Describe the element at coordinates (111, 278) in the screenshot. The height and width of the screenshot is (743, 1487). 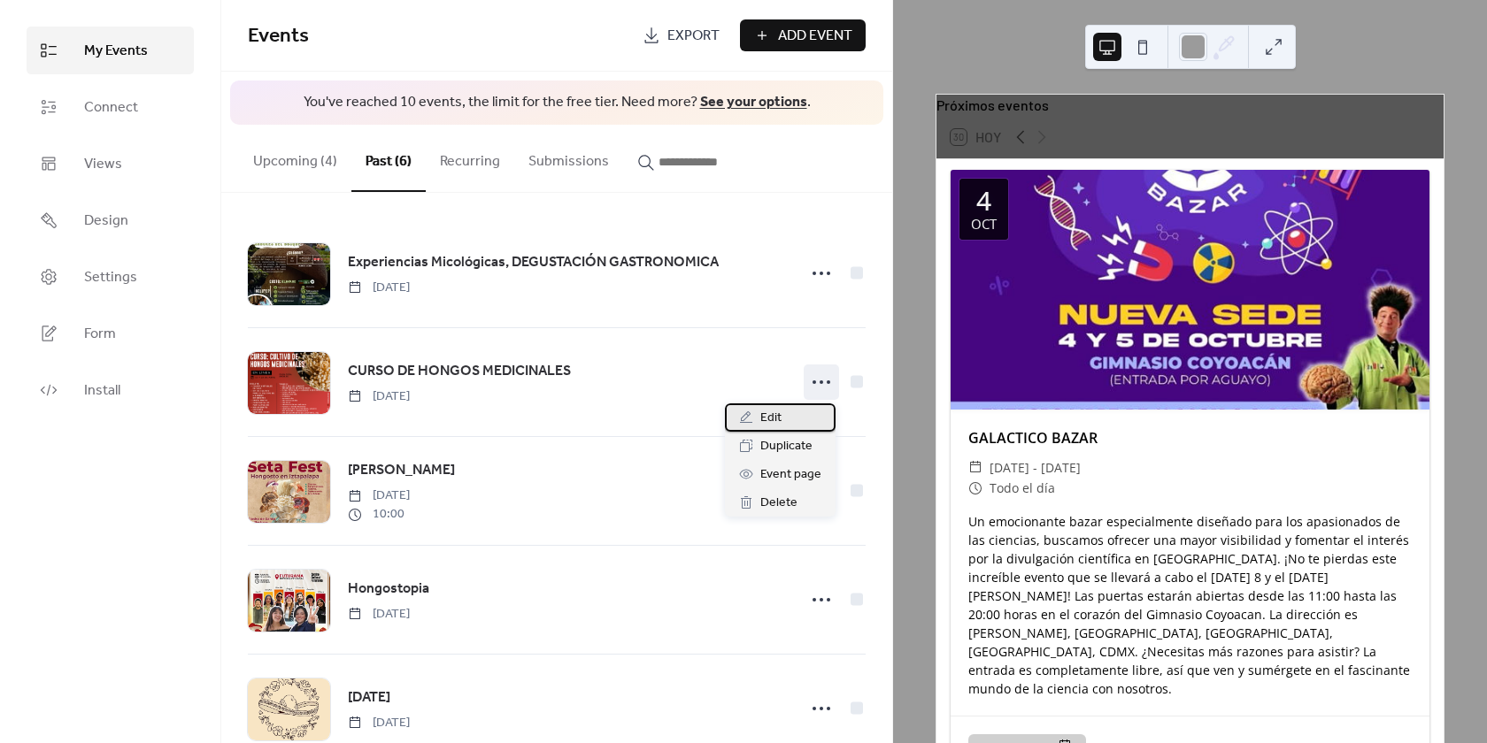
I see `span: Settings` at that location.